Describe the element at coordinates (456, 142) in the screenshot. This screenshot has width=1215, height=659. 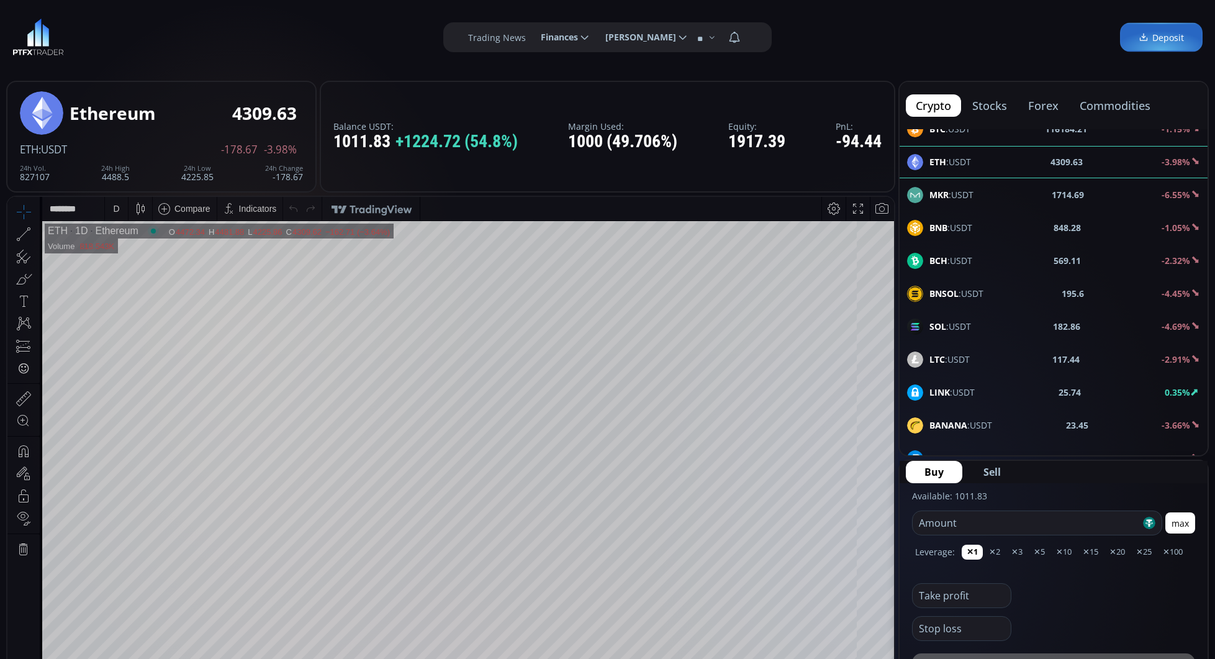
I see `span: +1224.72 (54.8%)` at that location.